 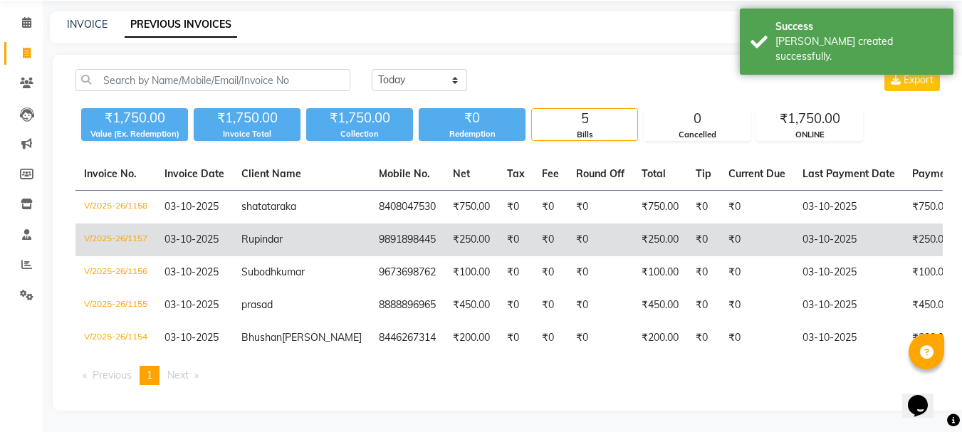 I want to click on a: INVOICE, so click(x=87, y=24).